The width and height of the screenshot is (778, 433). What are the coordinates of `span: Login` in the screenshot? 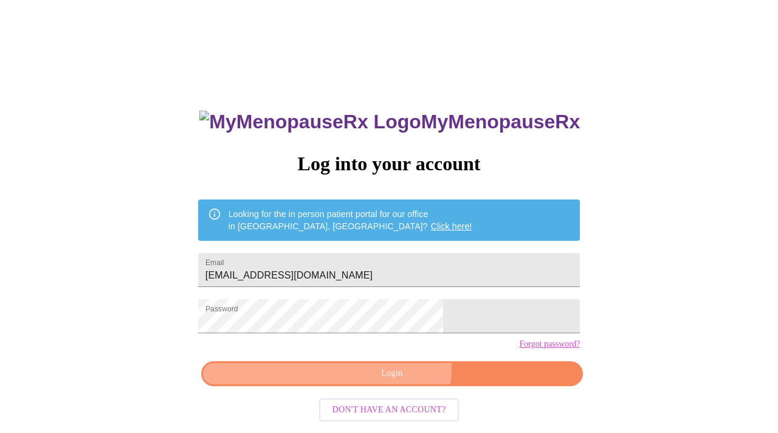 It's located at (392, 373).